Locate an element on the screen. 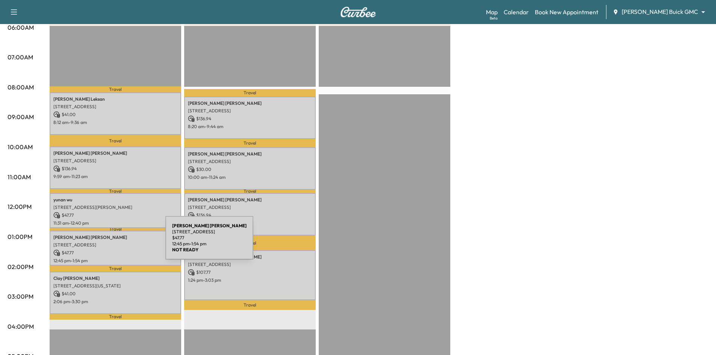 Image resolution: width=716 pixels, height=355 pixels. p: 02:00PM is located at coordinates (20, 267).